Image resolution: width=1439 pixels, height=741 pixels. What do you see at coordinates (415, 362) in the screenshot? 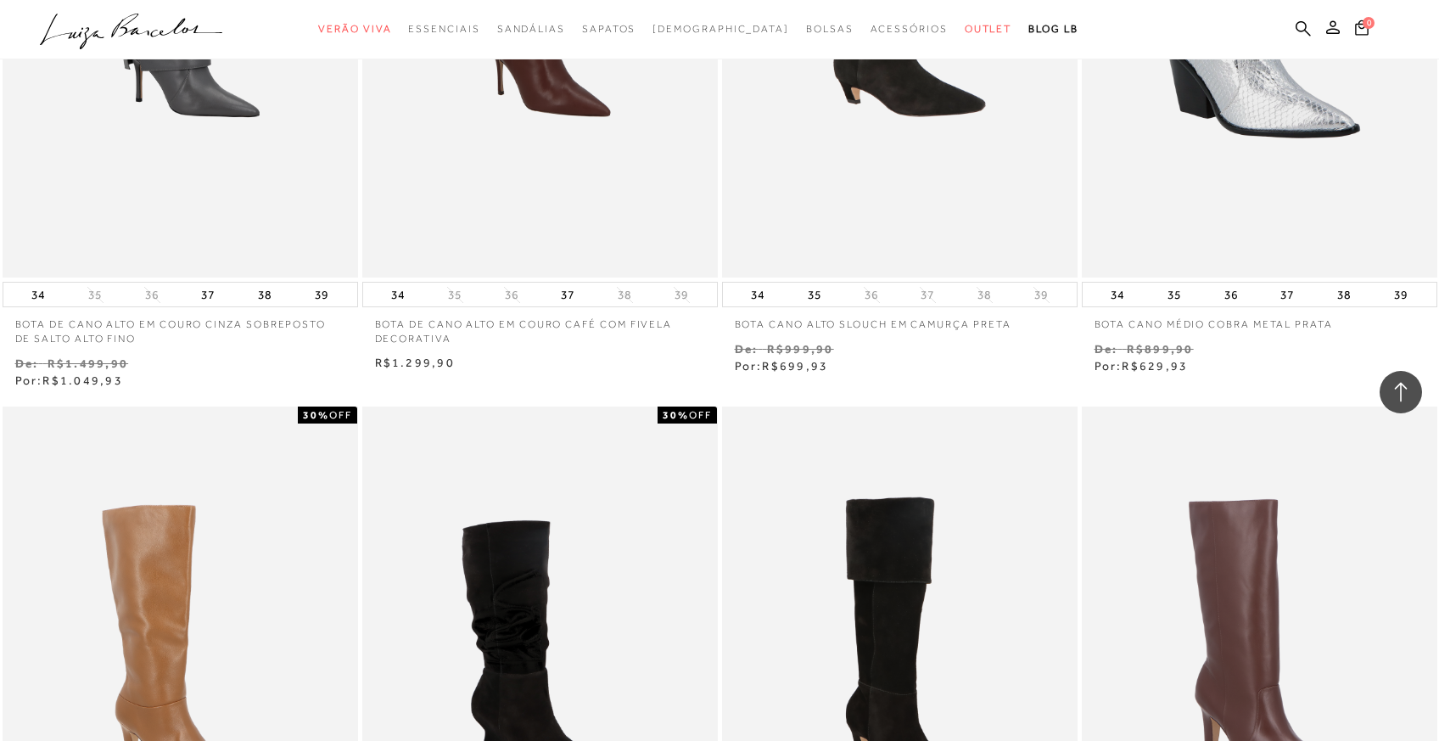
I see `span: R$1.299,90` at bounding box center [415, 362].